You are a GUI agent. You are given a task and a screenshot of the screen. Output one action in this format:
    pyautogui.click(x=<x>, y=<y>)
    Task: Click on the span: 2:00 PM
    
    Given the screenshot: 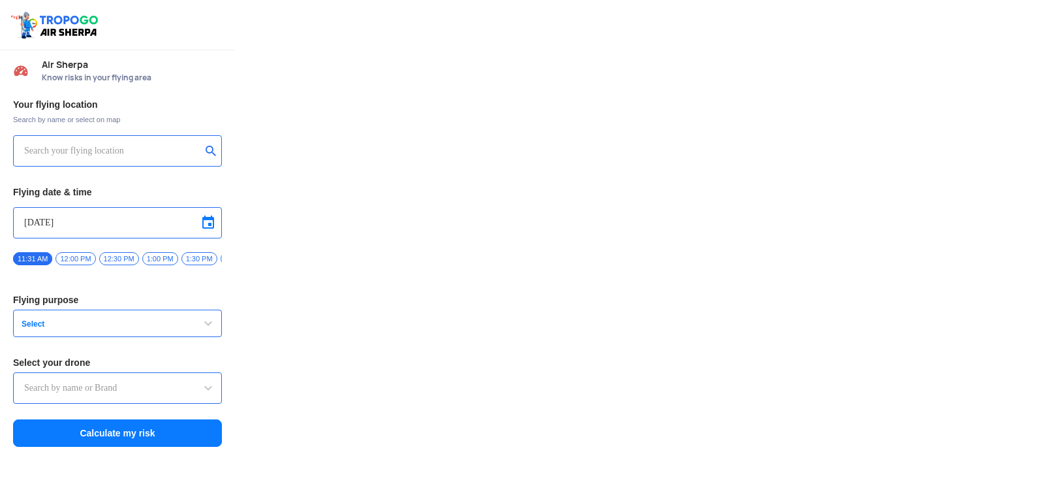 What is the action you would take?
    pyautogui.click(x=238, y=259)
    